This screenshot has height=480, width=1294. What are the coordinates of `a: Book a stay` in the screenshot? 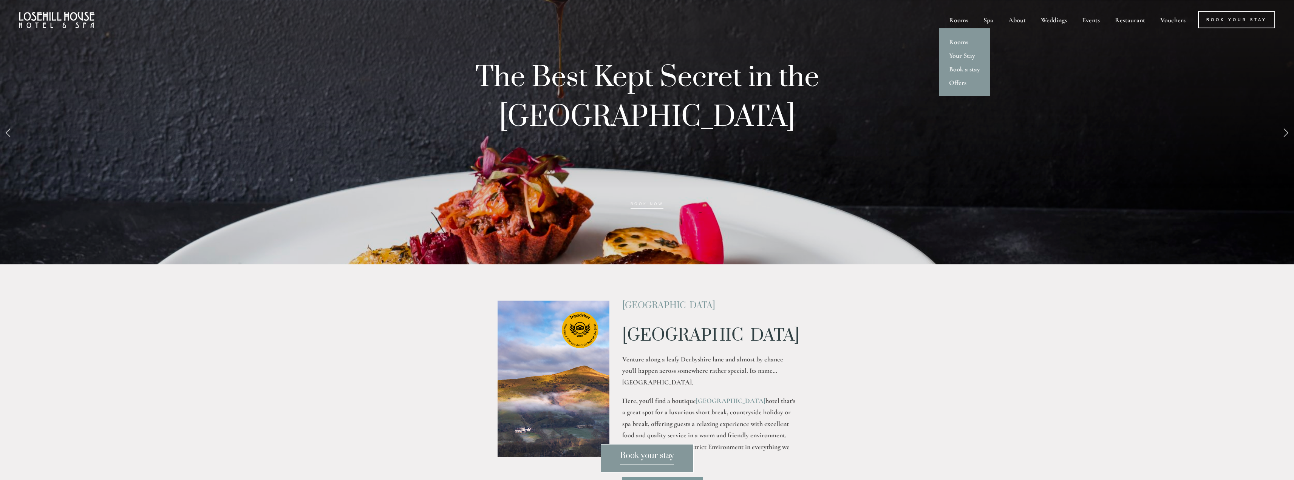 It's located at (964, 69).